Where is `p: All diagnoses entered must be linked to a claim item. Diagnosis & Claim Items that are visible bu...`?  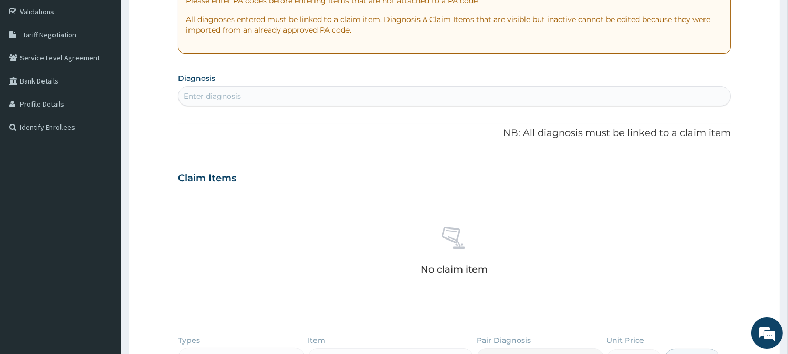
p: All diagnoses entered must be linked to a claim item. Diagnosis & Claim Items that are visible bu... is located at coordinates (454, 25).